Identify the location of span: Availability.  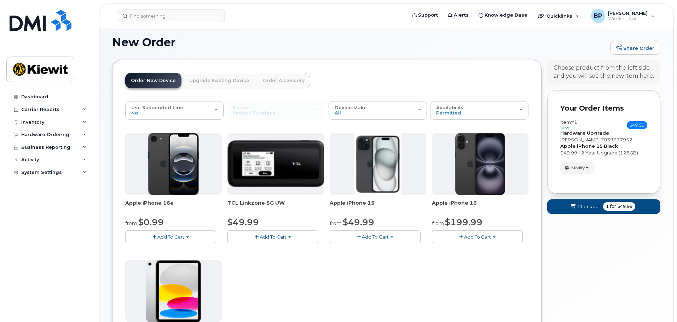
(450, 108).